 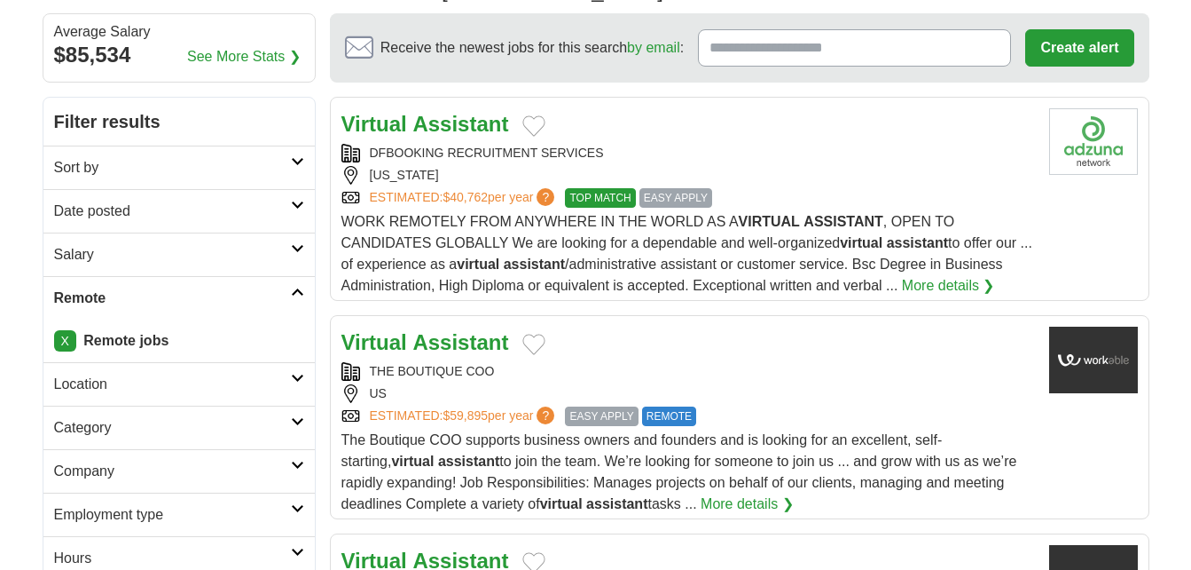 What do you see at coordinates (172, 558) in the screenshot?
I see `h2: Hours` at bounding box center [172, 558].